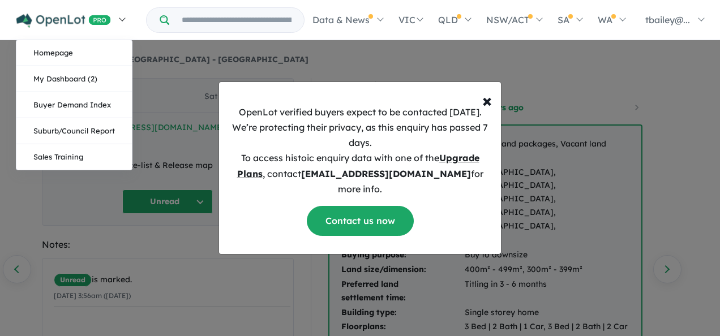 This screenshot has width=720, height=336. Describe the element at coordinates (74, 105) in the screenshot. I see `a: Buyer Demand Index` at that location.